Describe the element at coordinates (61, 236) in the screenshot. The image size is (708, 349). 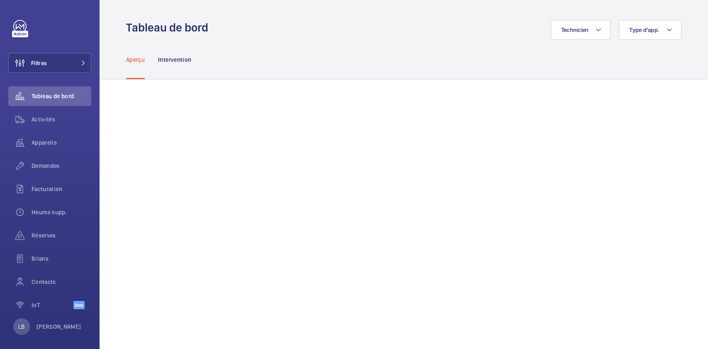
I see `span: Réserves` at that location.